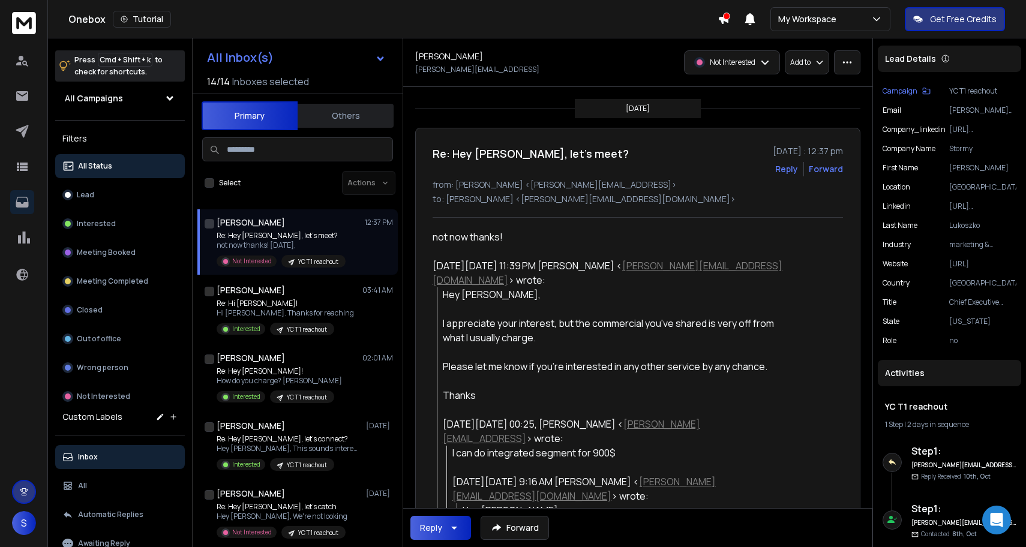 This screenshot has height=547, width=1026. What do you see at coordinates (983, 226) in the screenshot?
I see `p: Lukoszko` at bounding box center [983, 226].